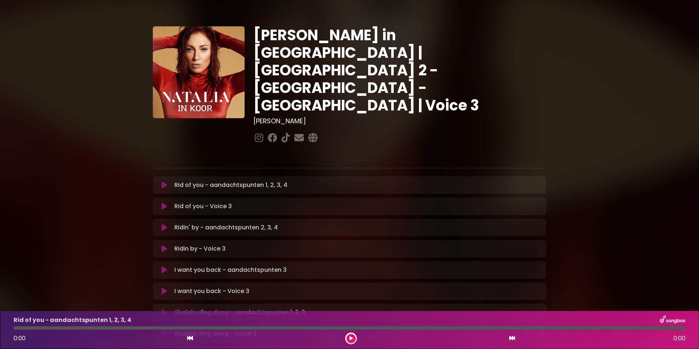 This screenshot has width=699, height=349. I want to click on p: I want you back - Voice 3, so click(212, 291).